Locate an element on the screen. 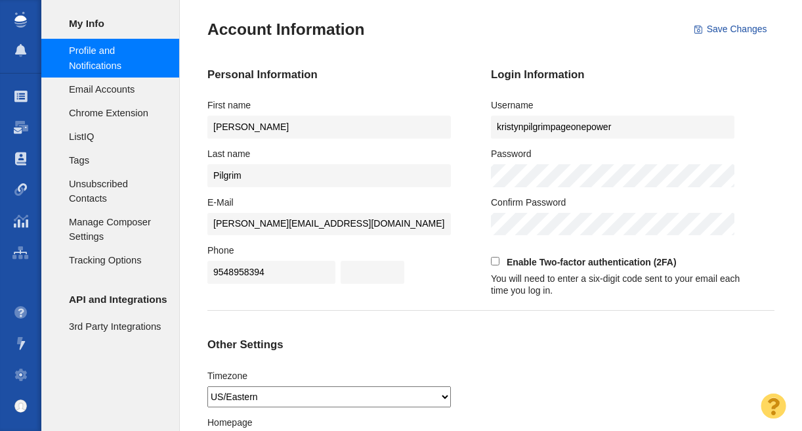 Image resolution: width=802 pixels, height=431 pixels. label: First name is located at coordinates (229, 105).